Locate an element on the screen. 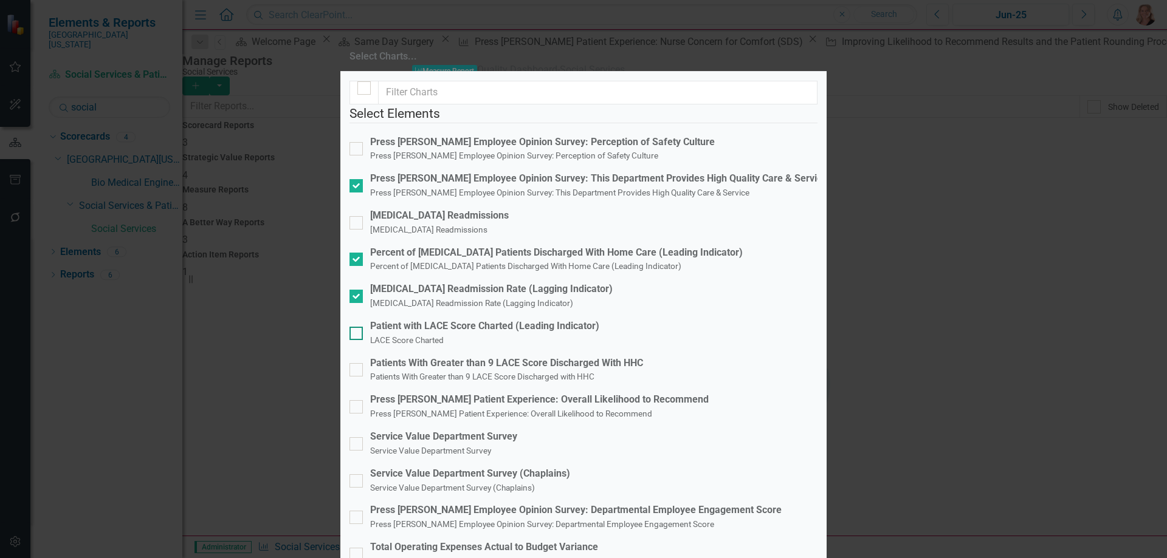 This screenshot has width=1167, height=558. small: Service Value Department Survey is located at coordinates (430, 451).